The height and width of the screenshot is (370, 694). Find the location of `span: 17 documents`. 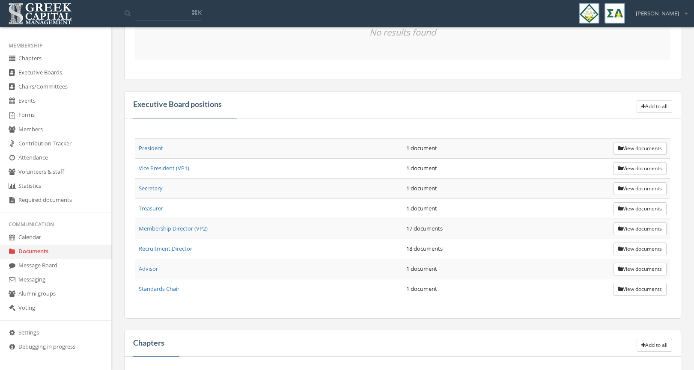

span: 17 documents is located at coordinates (424, 229).